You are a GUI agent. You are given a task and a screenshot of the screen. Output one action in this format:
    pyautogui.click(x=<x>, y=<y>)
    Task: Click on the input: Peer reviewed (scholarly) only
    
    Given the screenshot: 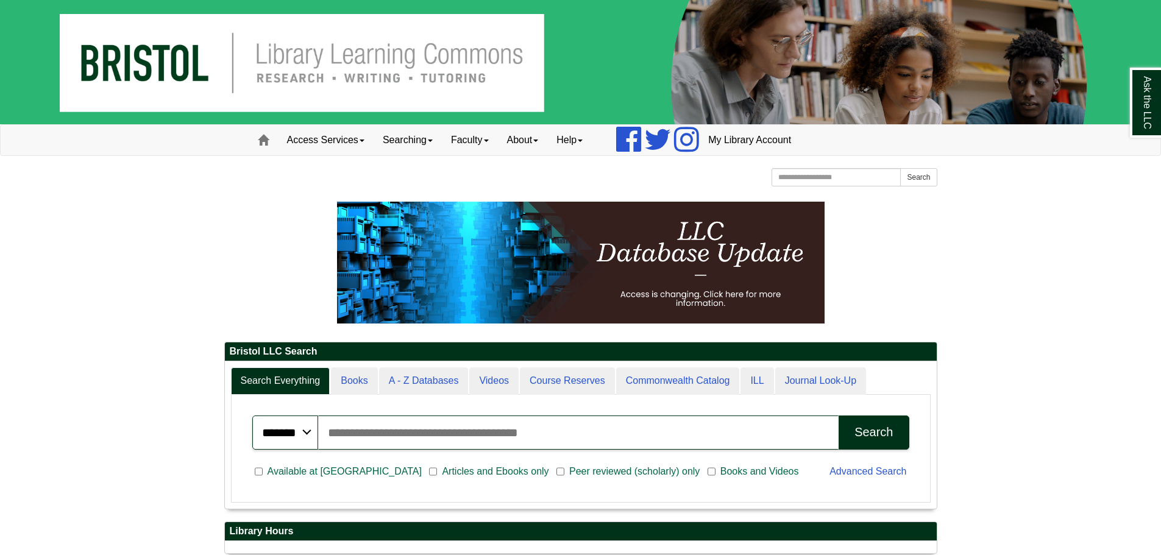 What is the action you would take?
    pyautogui.click(x=560, y=472)
    